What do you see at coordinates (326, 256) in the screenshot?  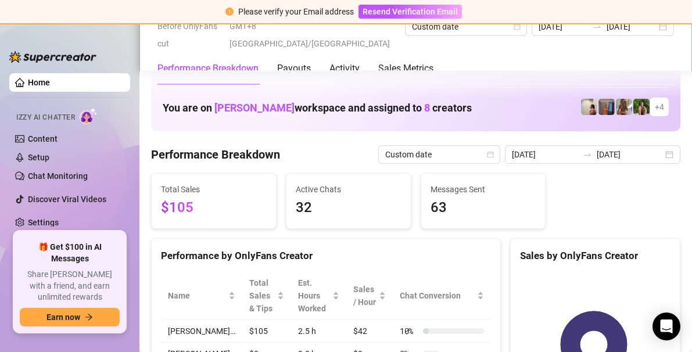 I see `div: Performance by OnlyFans Creator` at bounding box center [326, 256].